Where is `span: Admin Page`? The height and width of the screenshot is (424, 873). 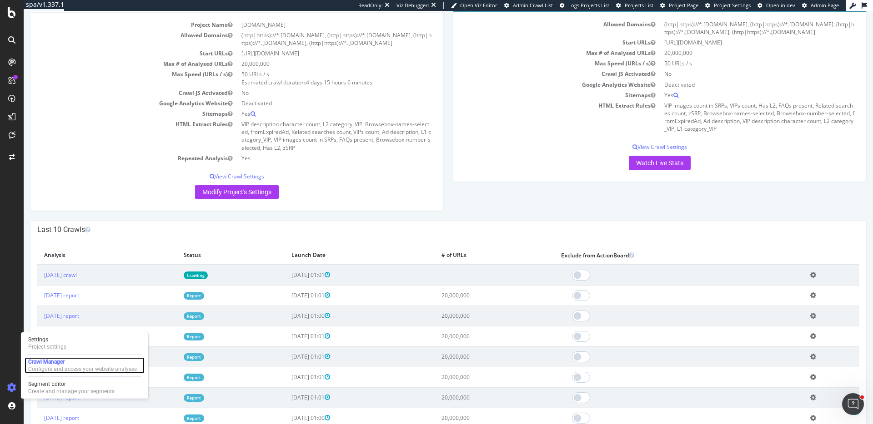
span: Admin Page is located at coordinates (824, 5).